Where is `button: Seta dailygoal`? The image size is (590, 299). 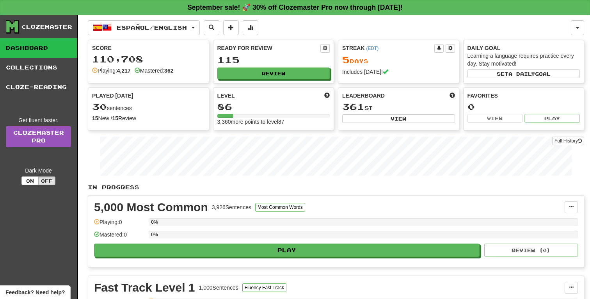 button: Seta dailygoal is located at coordinates (524, 74).